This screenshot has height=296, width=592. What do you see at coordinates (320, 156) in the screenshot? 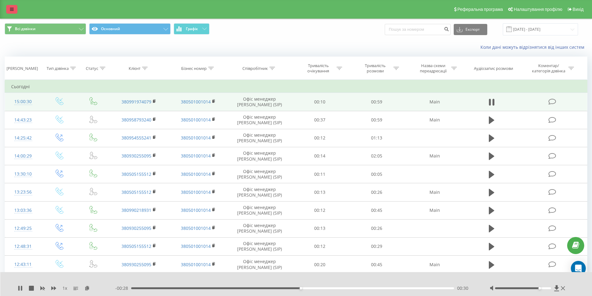
I see `td: 00:14` at bounding box center [320, 156].